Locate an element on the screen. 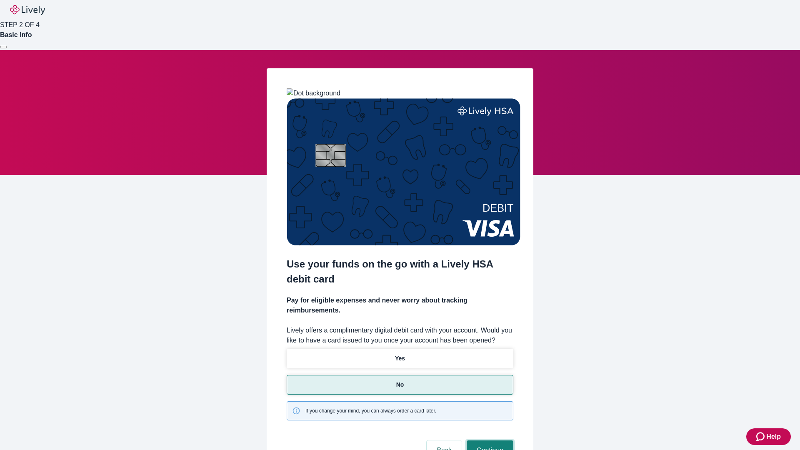 The width and height of the screenshot is (800, 450). img: Lively is located at coordinates (28, 10).